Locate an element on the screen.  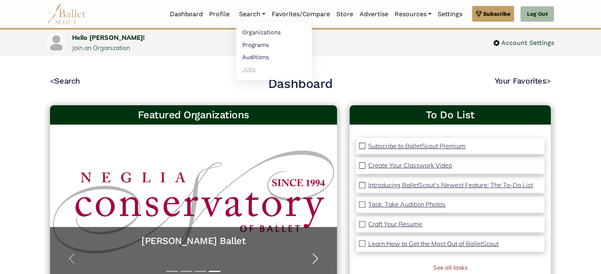
a: Auditions is located at coordinates (274, 57).